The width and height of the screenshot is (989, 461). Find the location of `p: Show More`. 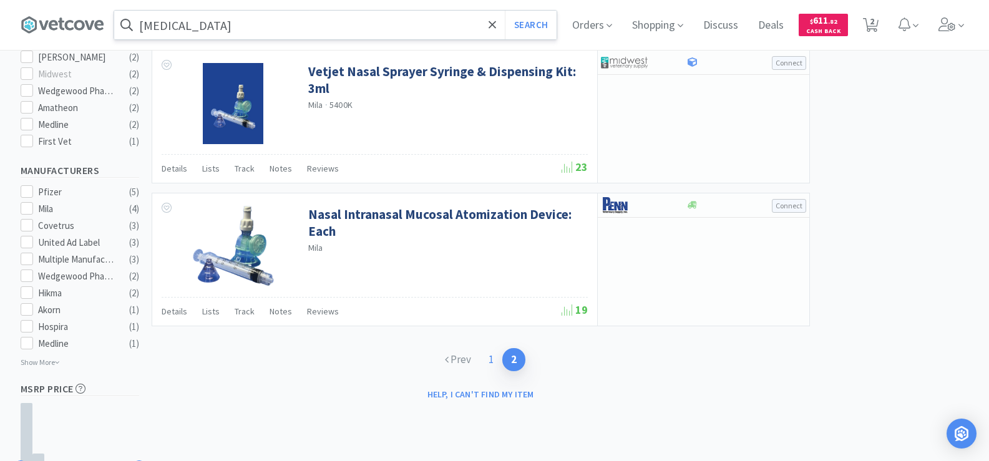

p: Show More is located at coordinates (40, 361).